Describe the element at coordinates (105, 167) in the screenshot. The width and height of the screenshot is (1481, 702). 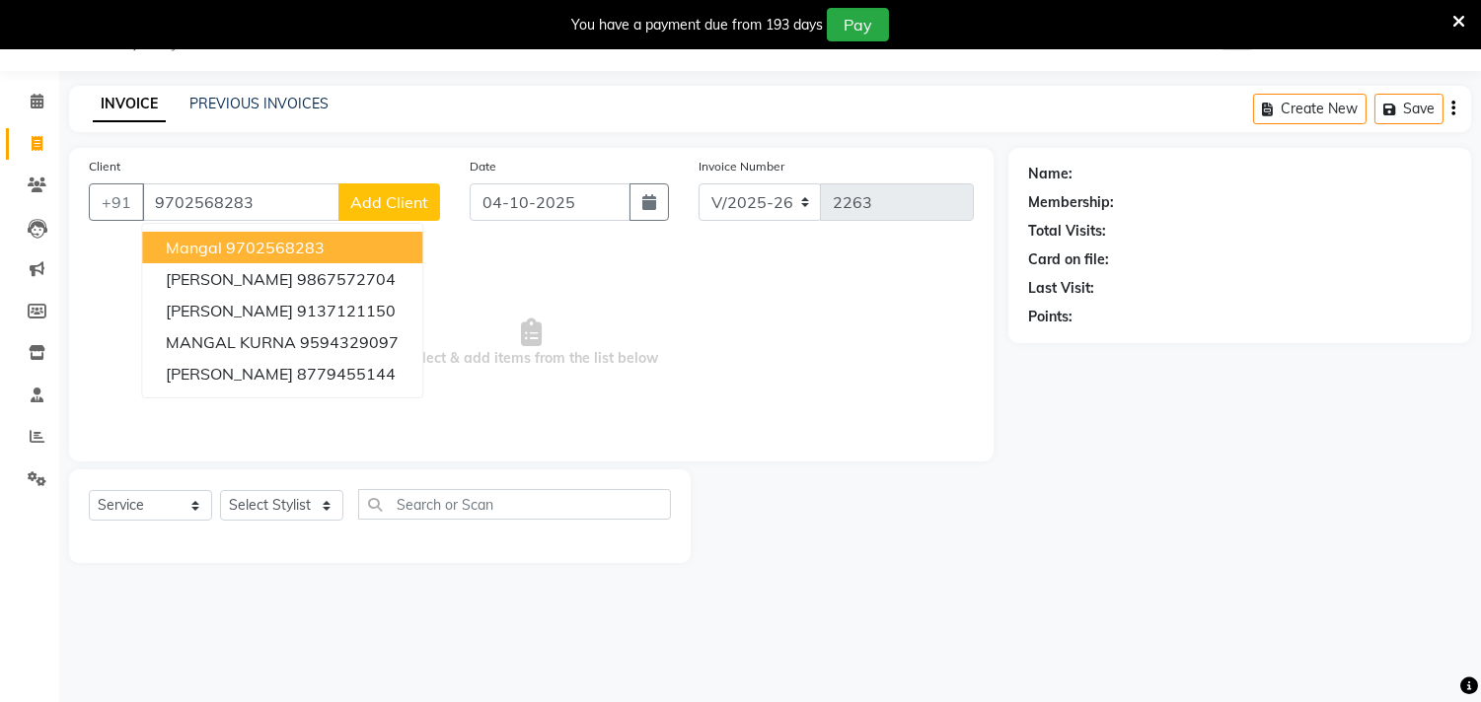
I see `label: Client` at that location.